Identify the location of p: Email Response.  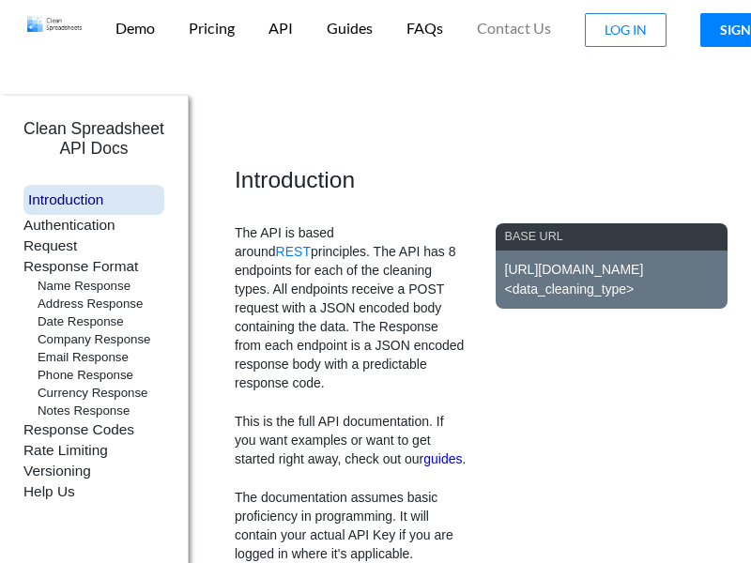
(100, 357).